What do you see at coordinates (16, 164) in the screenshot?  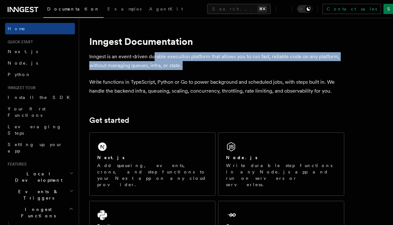 I see `span: Features` at bounding box center [16, 164].